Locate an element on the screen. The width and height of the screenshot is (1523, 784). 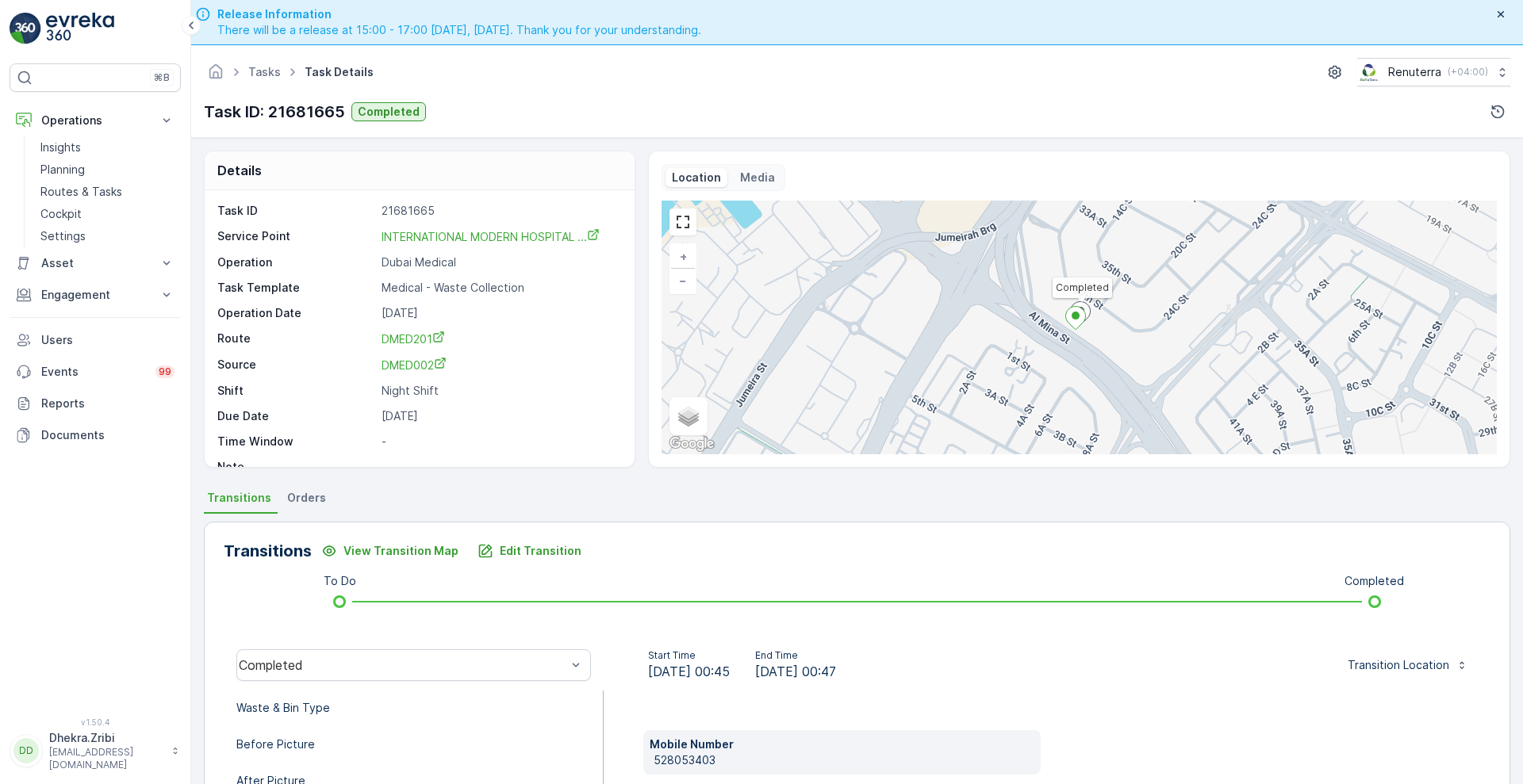
p: ⌘B is located at coordinates (162, 78).